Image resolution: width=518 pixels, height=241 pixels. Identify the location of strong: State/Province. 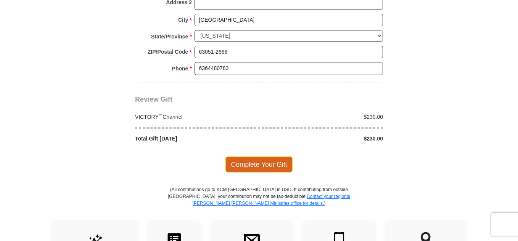
(169, 37).